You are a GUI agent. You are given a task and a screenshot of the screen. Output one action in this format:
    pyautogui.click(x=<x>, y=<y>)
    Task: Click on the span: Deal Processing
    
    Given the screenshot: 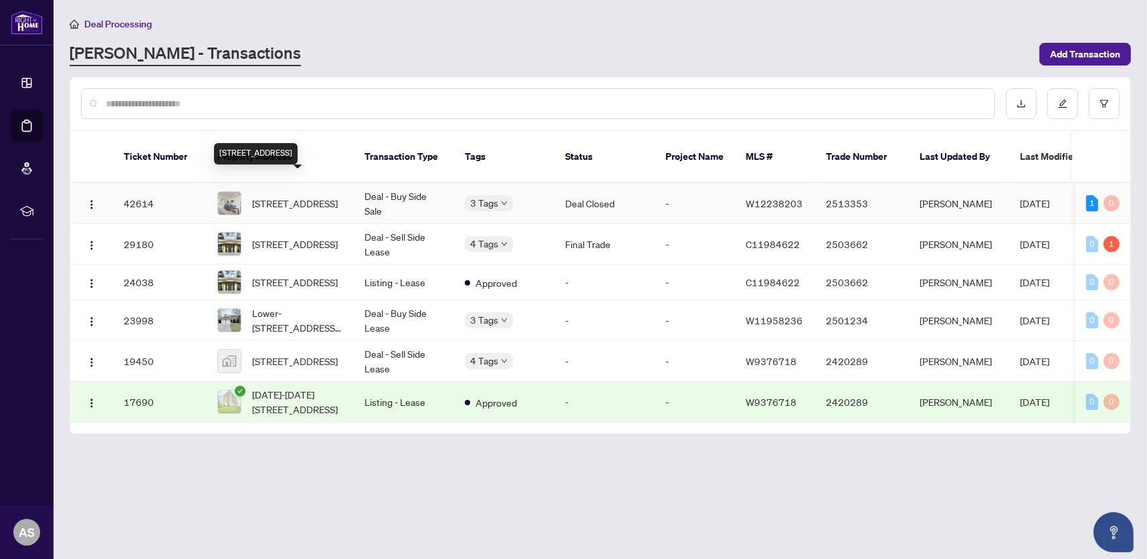 What is the action you would take?
    pyautogui.click(x=118, y=24)
    